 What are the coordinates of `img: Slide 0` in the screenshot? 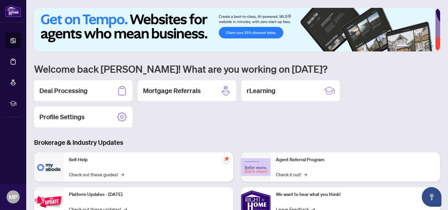 It's located at (234, 30).